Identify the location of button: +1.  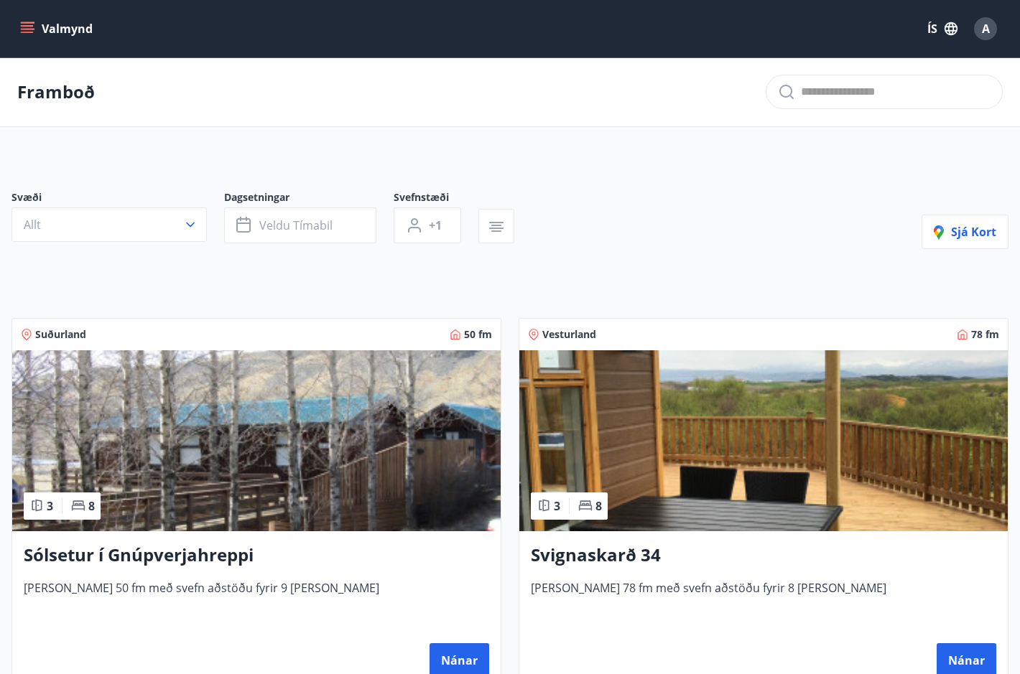
(427, 226).